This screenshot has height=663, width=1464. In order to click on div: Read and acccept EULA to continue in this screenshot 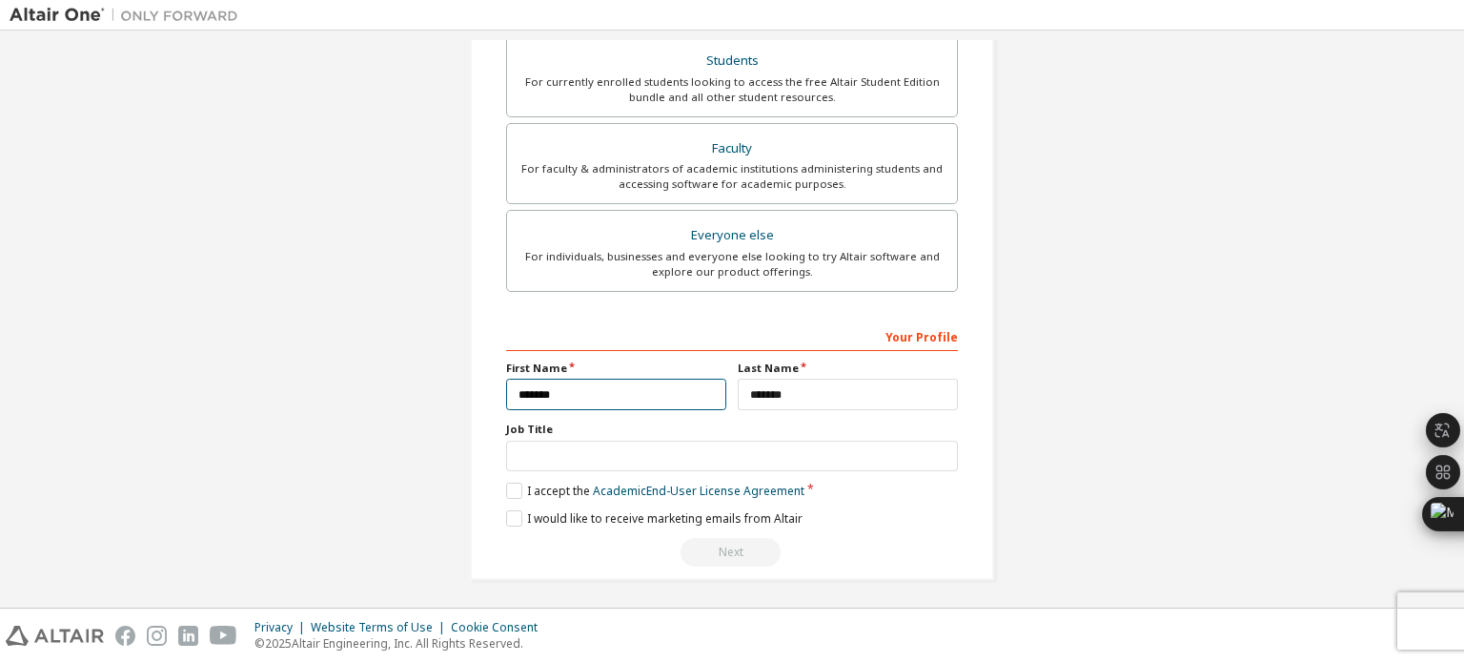, I will do `click(732, 552)`.